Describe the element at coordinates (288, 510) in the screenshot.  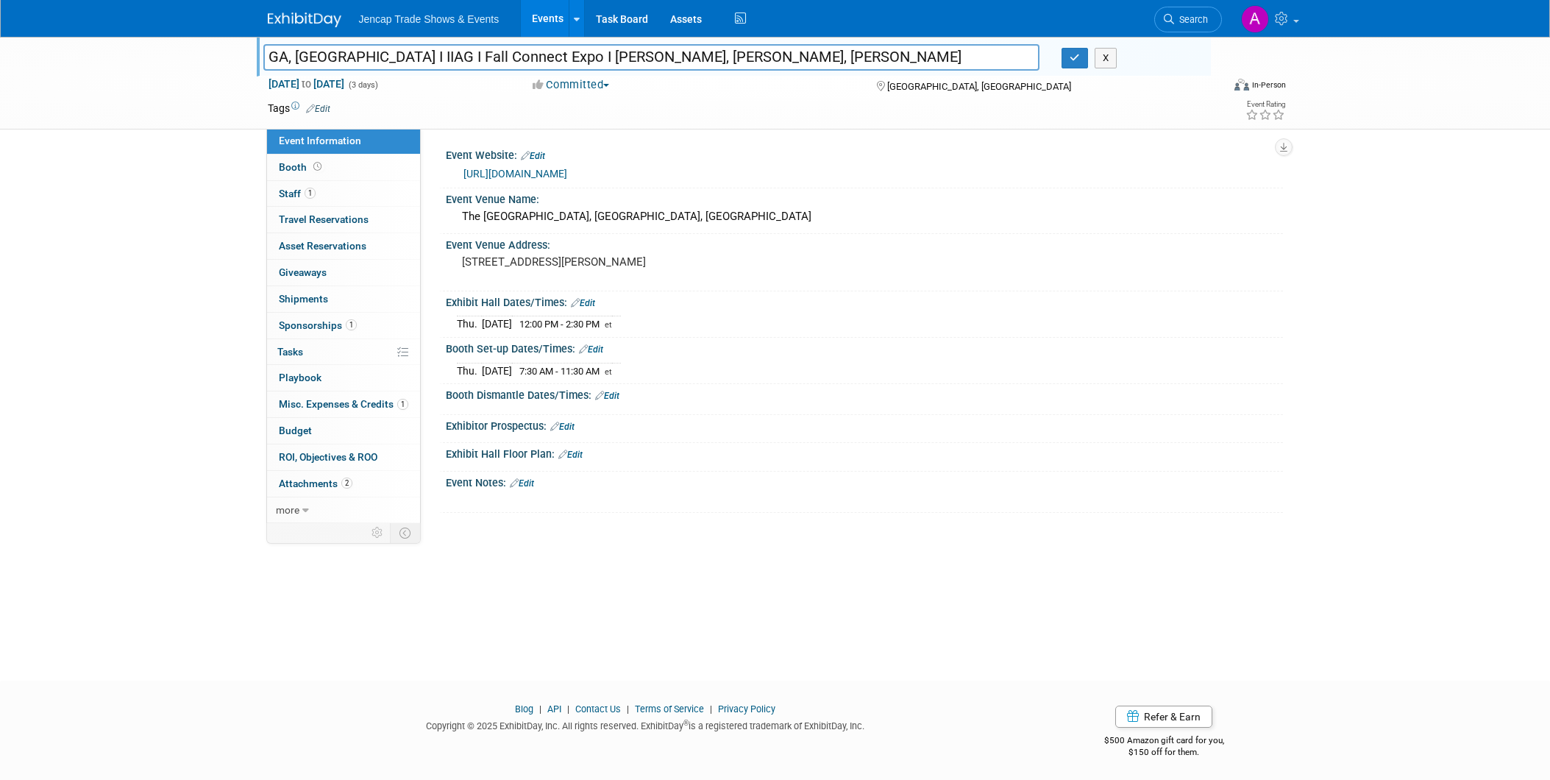
I see `span: more` at that location.